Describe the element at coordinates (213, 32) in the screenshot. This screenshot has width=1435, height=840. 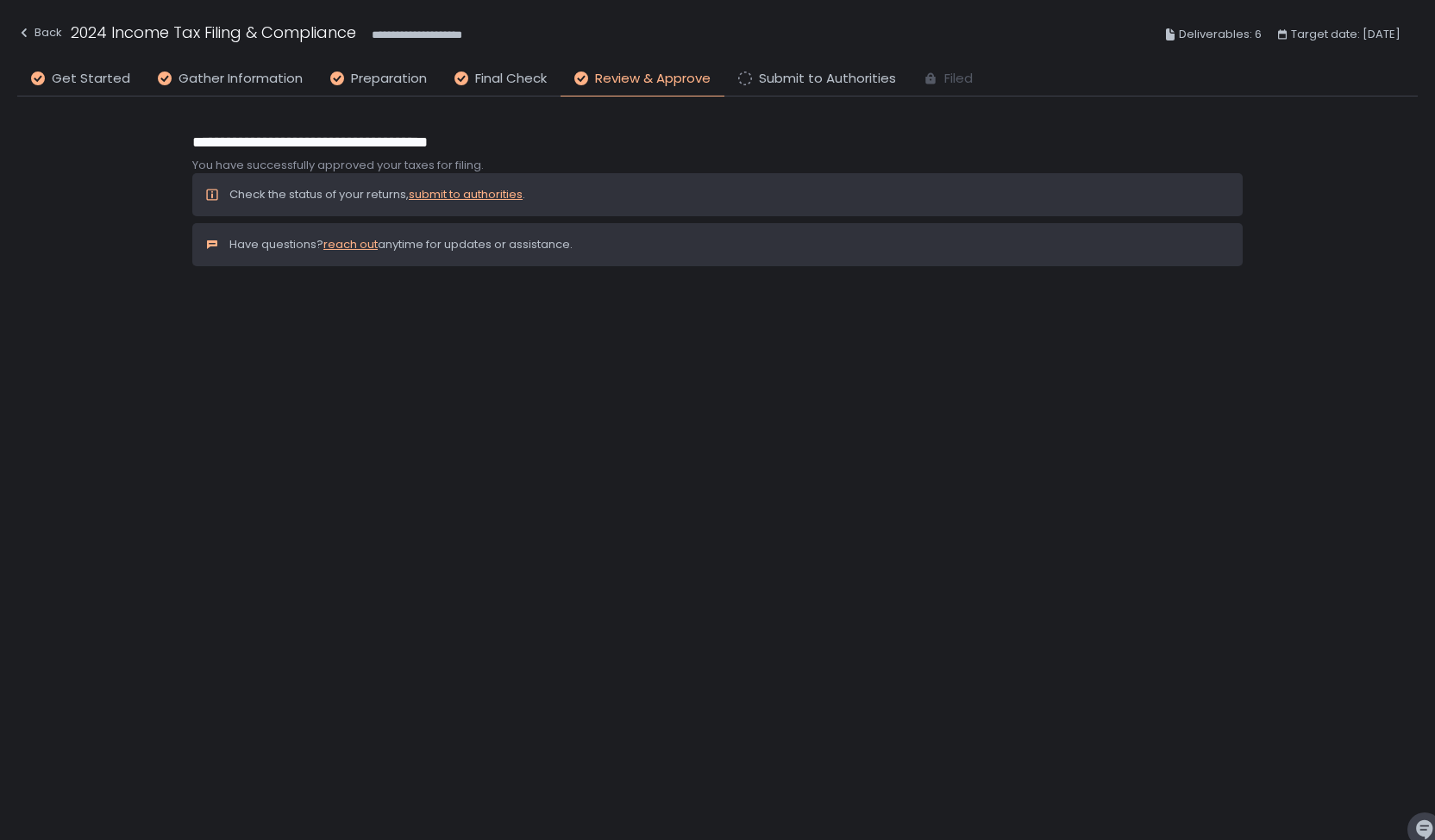
I see `h1: 2024 Income Tax Filing & Compliance` at that location.